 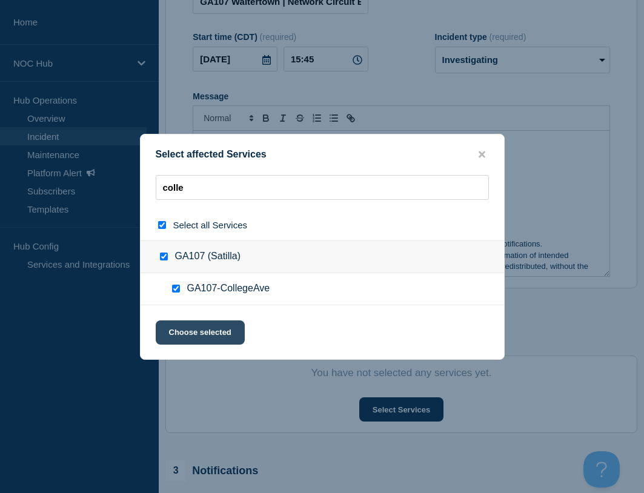 I want to click on span: GA107-CollegeAve, so click(x=228, y=289).